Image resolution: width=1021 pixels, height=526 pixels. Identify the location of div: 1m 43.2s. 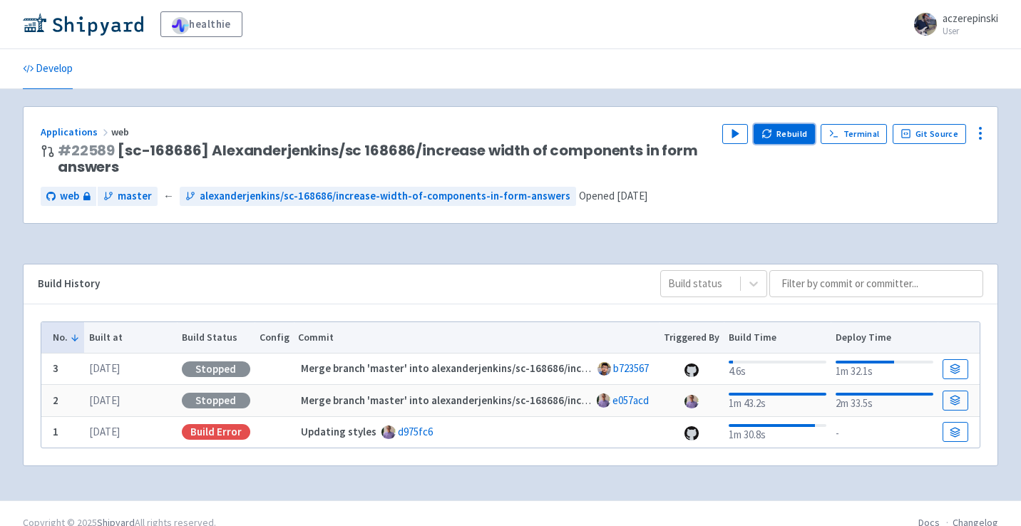
(777, 401).